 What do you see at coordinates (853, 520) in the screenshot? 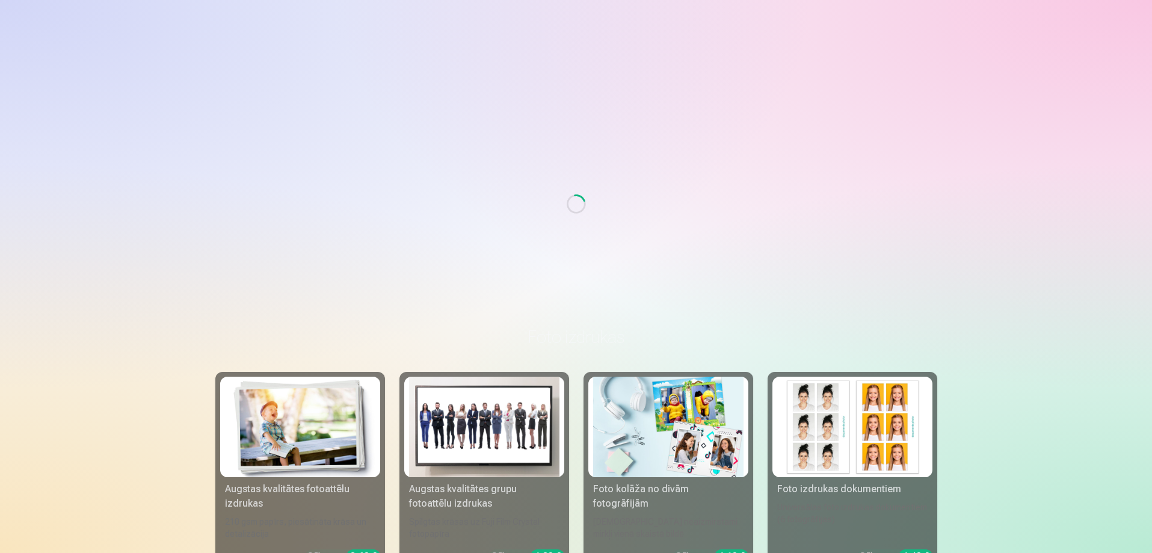
I see `div: Universālas foto izdrukas dokumentiem (6 fotogrāfijas)` at bounding box center [853, 520].